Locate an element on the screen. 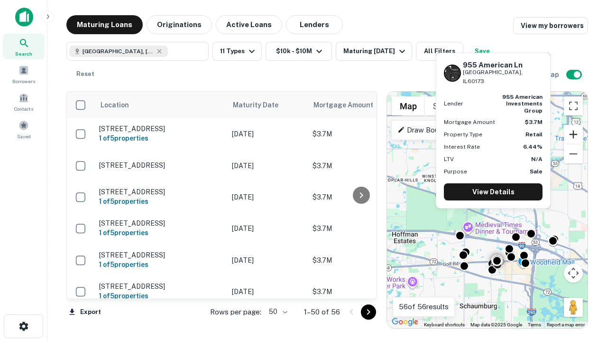 Image resolution: width=607 pixels, height=342 pixels. span: Location is located at coordinates (114, 105).